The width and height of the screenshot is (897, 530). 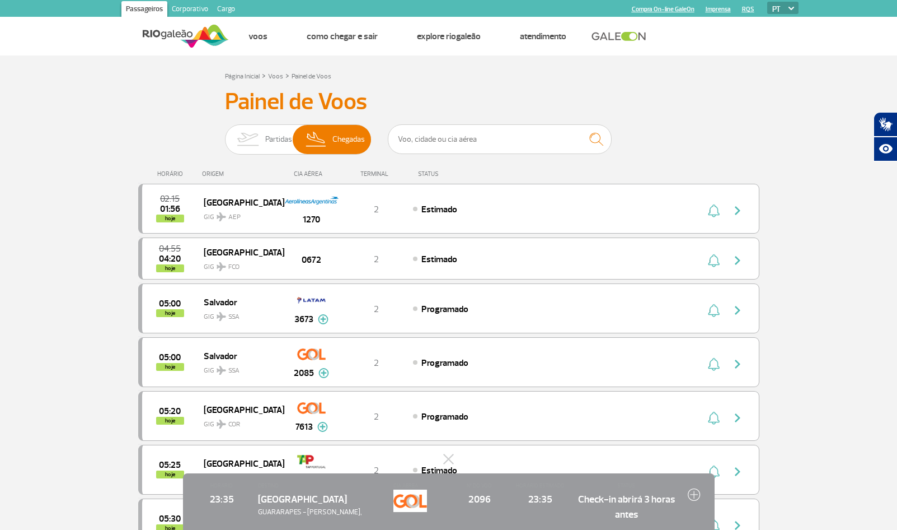 I want to click on span: CIA AÉREA, so click(x=418, y=485).